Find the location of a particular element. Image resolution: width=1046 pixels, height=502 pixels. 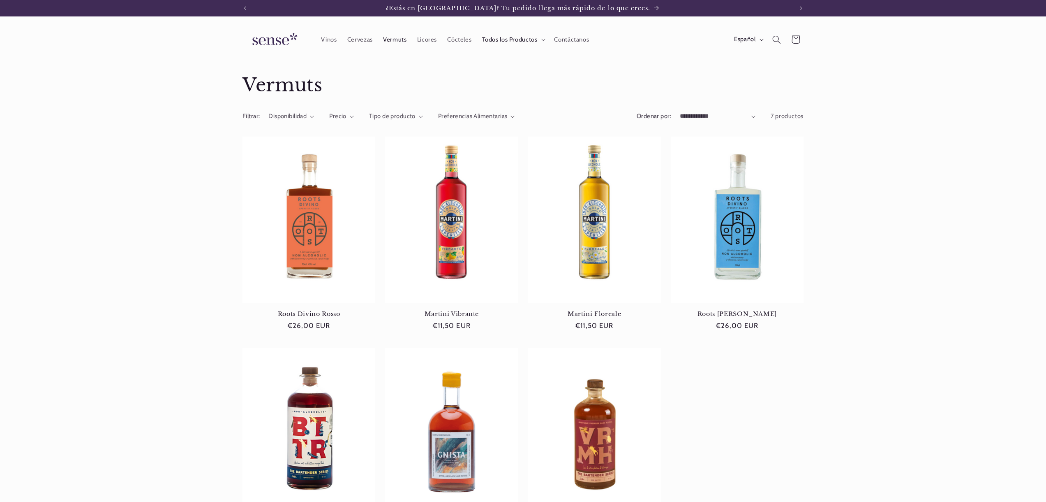

span: Cervezas is located at coordinates (360, 39).